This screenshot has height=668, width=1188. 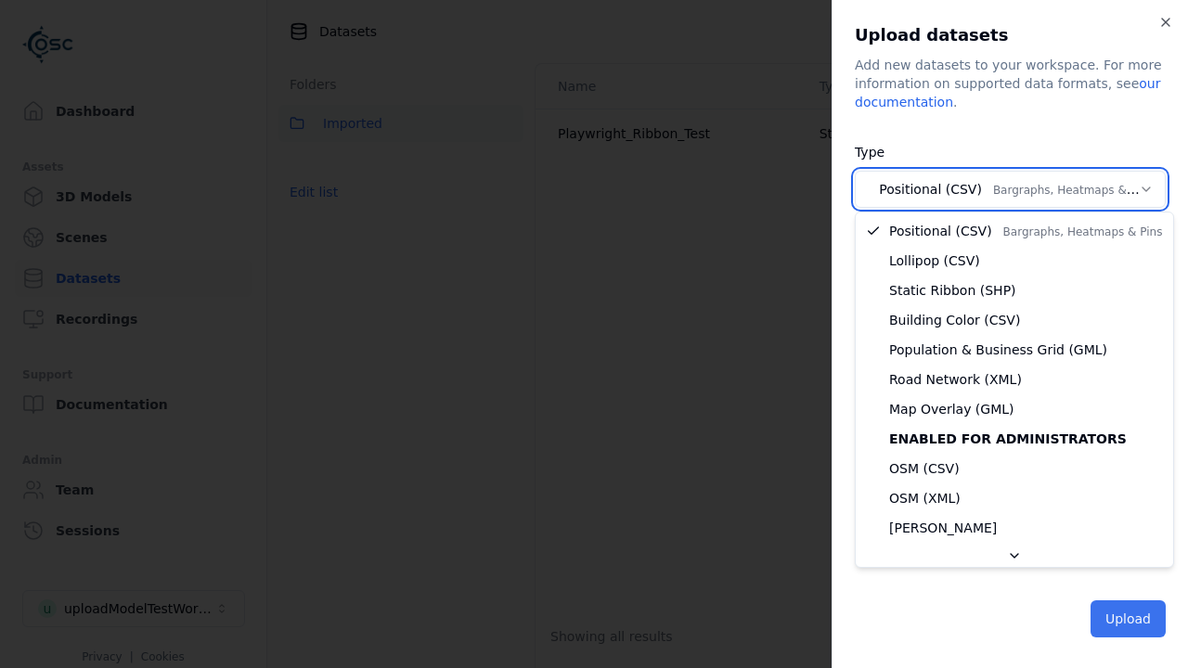 I want to click on span: Lollipop (CSV), so click(x=934, y=261).